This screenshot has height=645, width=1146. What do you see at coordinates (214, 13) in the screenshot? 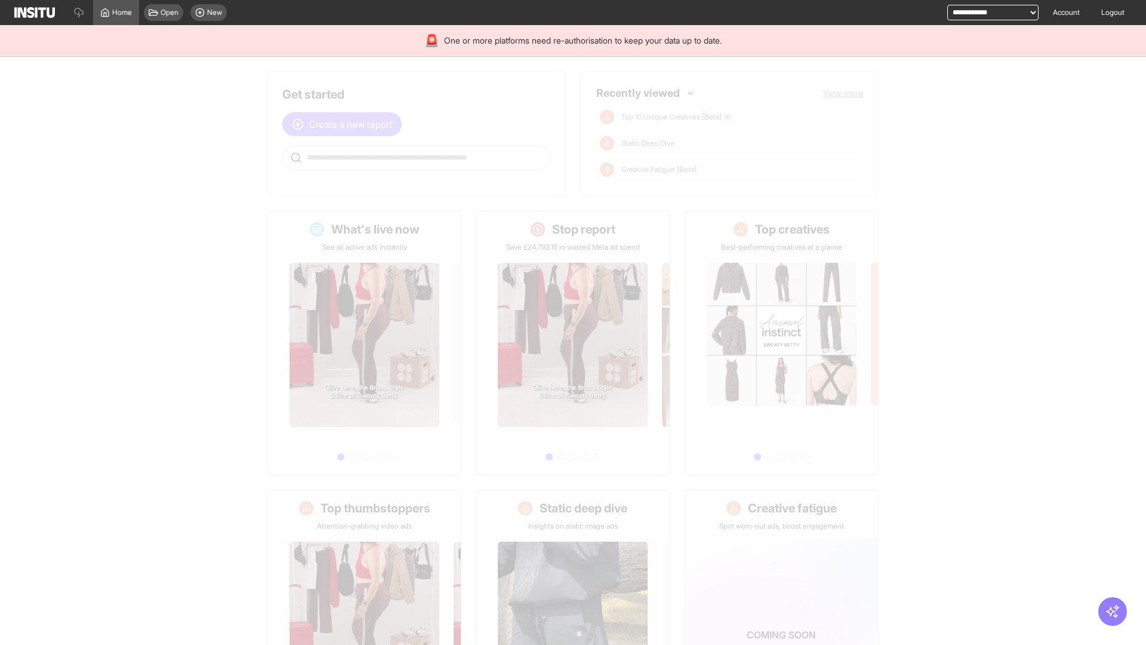
I see `span: New` at bounding box center [214, 13].